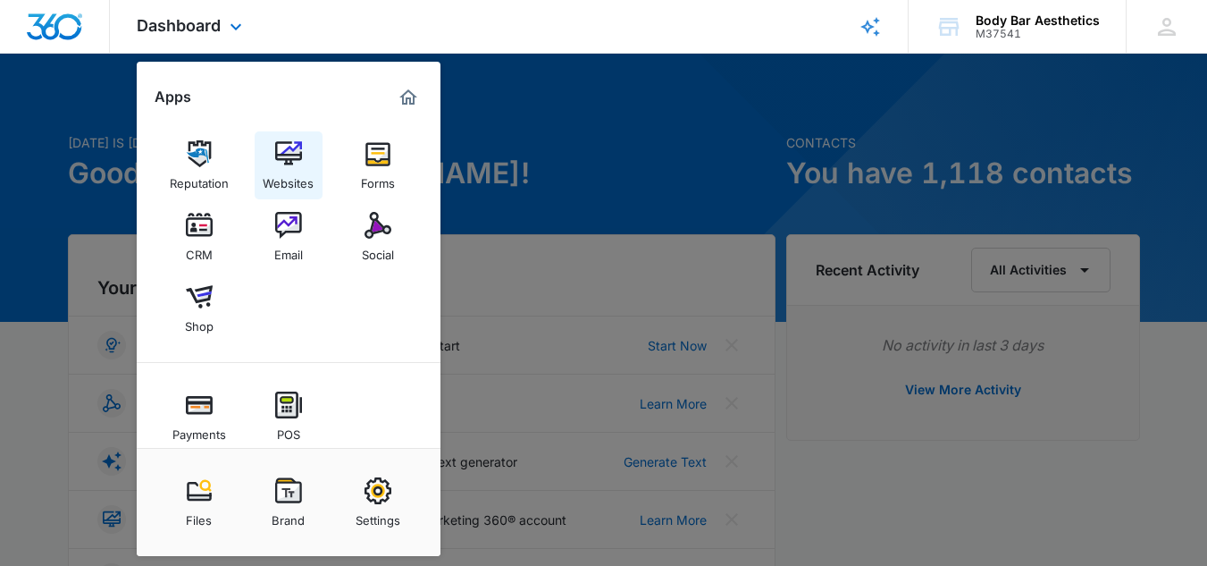  What do you see at coordinates (179, 25) in the screenshot?
I see `span: Dashboard` at bounding box center [179, 25].